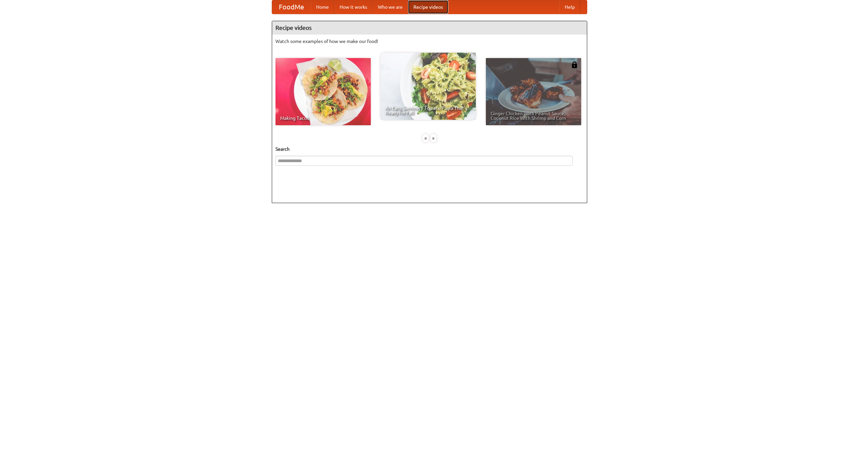  Describe the element at coordinates (291, 7) in the screenshot. I see `a: FoodMe` at that location.